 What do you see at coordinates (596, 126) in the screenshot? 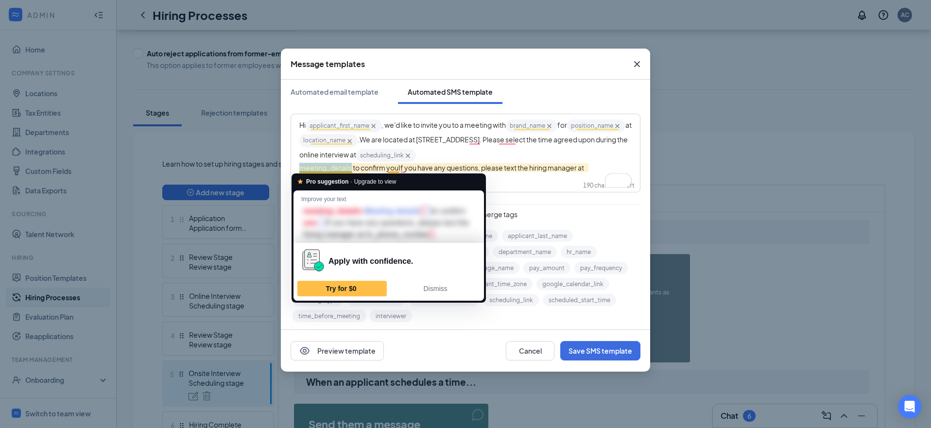
I see `span: position_name‌‌‌‌` at bounding box center [596, 126].